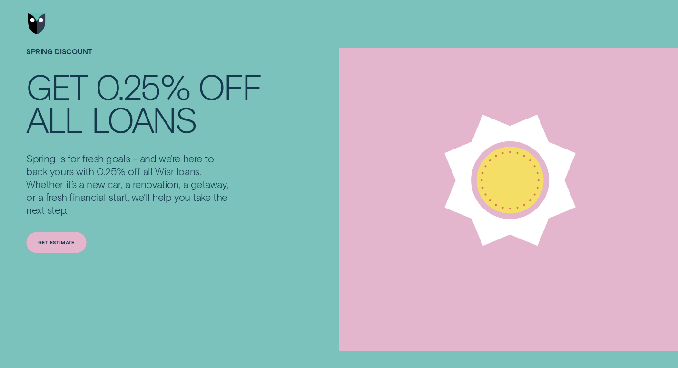  Describe the element at coordinates (56, 242) in the screenshot. I see `div: Get estimate` at that location.